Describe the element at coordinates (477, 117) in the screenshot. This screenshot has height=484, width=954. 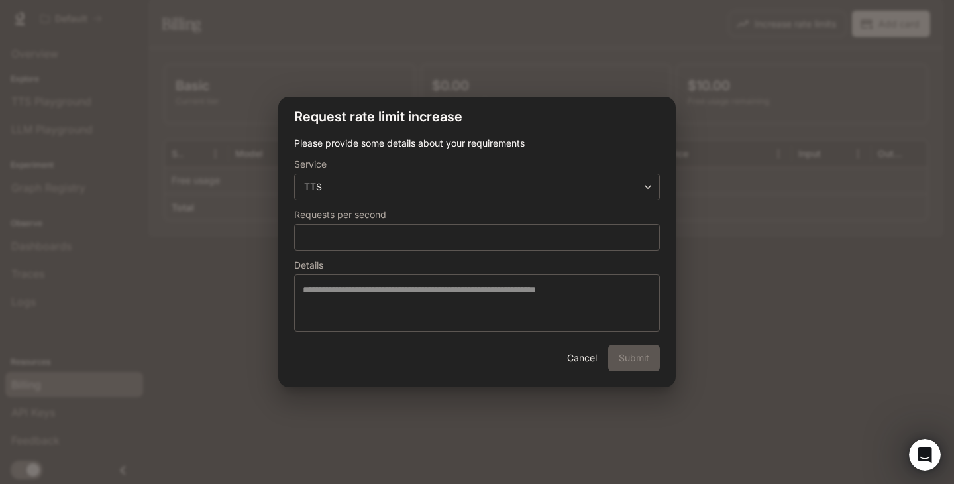
I see `h2: Request rate limit increase` at that location.